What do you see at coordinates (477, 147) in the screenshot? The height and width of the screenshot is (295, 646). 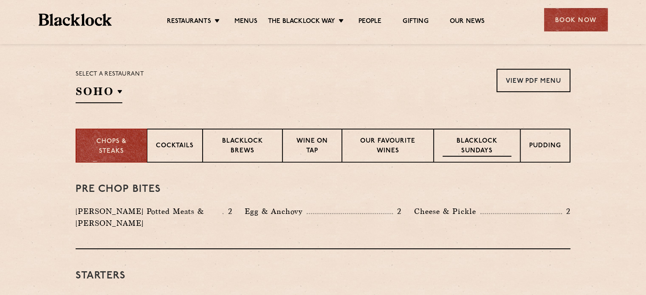 I see `p: Blacklock Sundays` at bounding box center [477, 147].